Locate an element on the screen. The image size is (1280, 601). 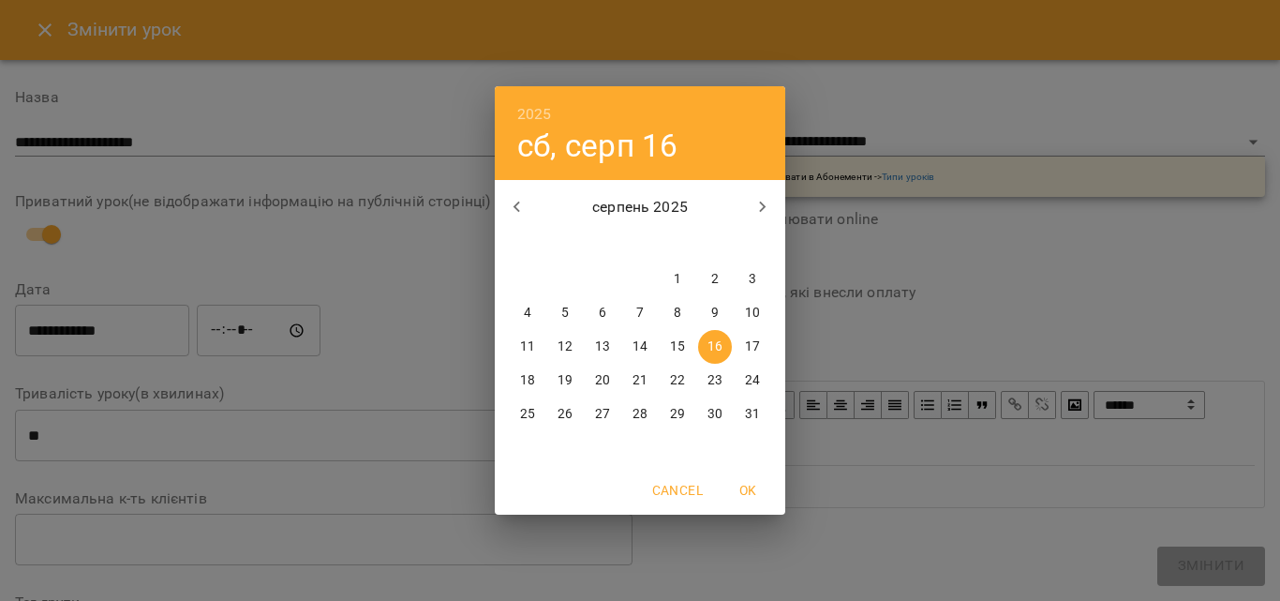
button: 14 is located at coordinates (640, 347).